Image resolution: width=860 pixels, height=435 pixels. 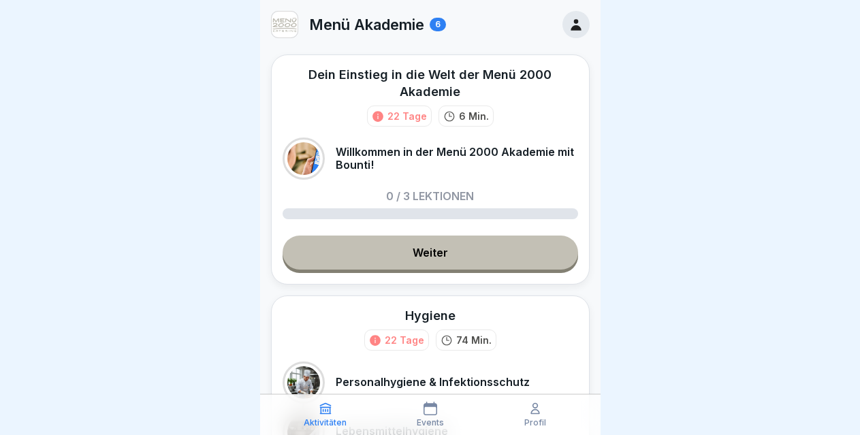 I want to click on div: 6, so click(x=438, y=25).